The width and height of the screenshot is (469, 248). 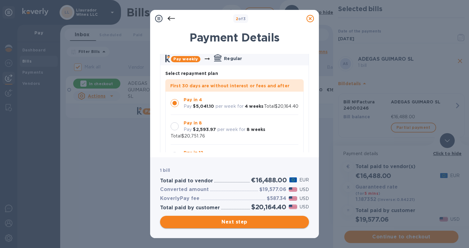 What do you see at coordinates (192, 73) in the screenshot?
I see `b: Select repayment plan` at bounding box center [192, 73].